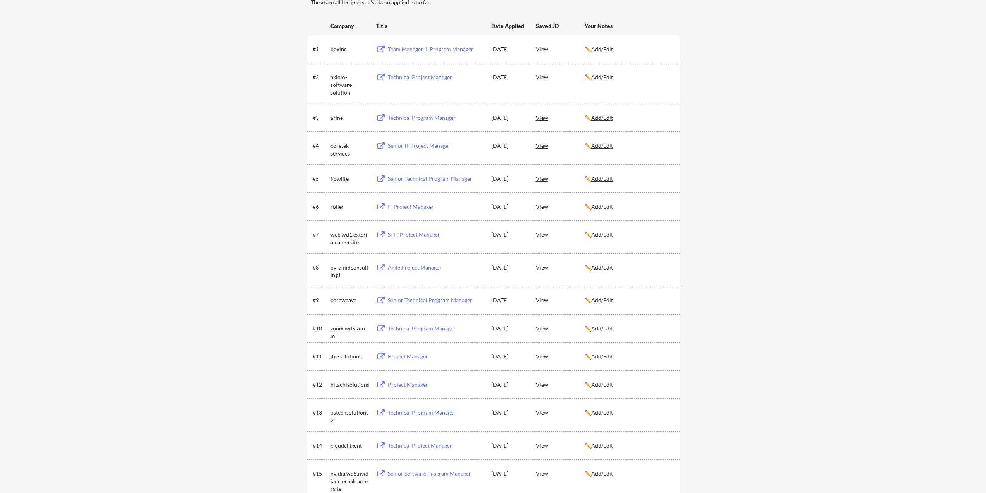 This screenshot has width=986, height=493. What do you see at coordinates (350, 300) in the screenshot?
I see `div: coreweave` at bounding box center [350, 300].